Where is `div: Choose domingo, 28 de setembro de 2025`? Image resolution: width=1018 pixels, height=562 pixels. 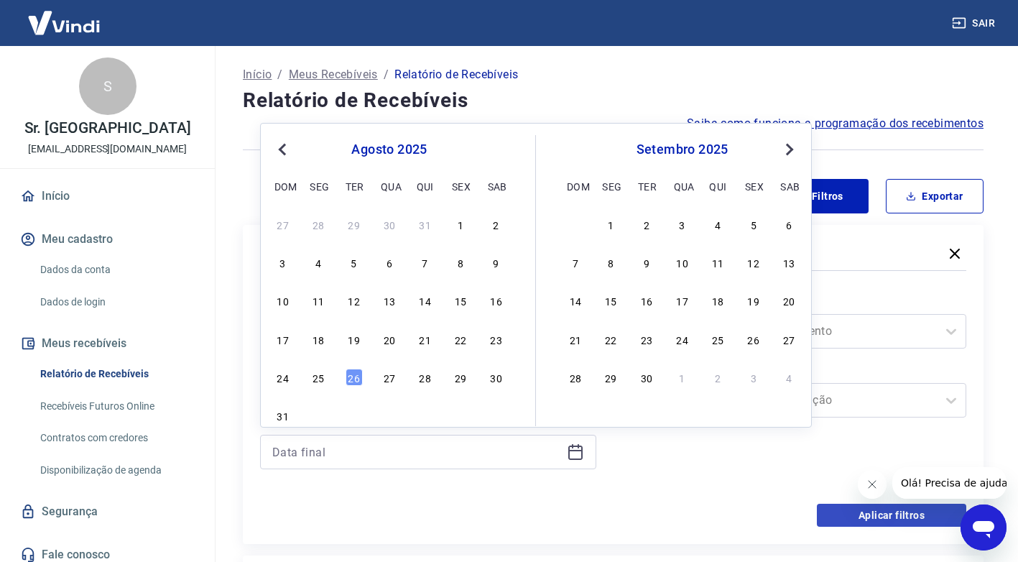 div: Choose domingo, 28 de setembro de 2025 is located at coordinates (575, 377).